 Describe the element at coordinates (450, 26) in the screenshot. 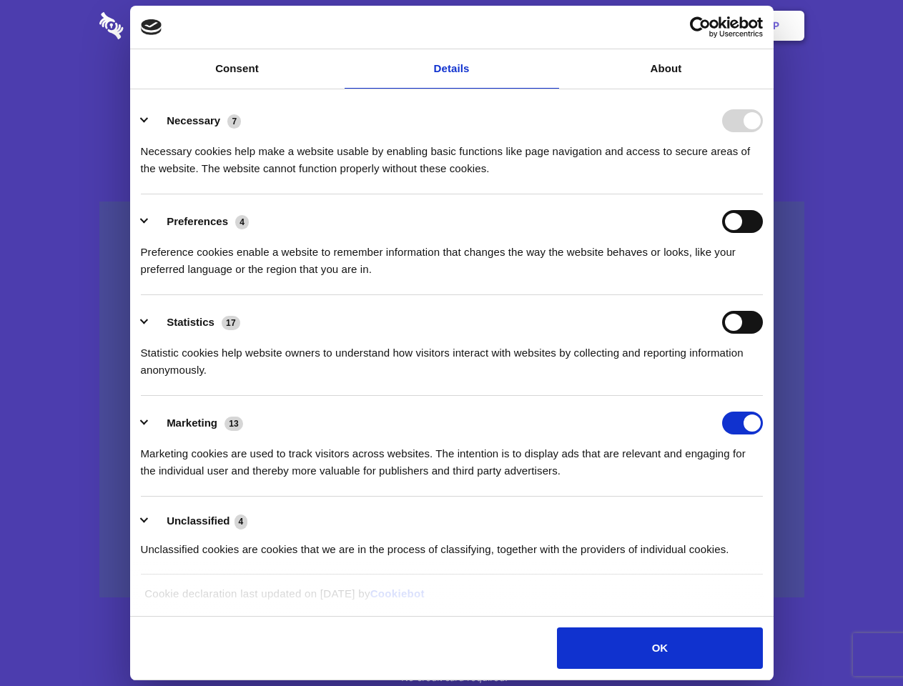

I see `a: Pricing` at that location.